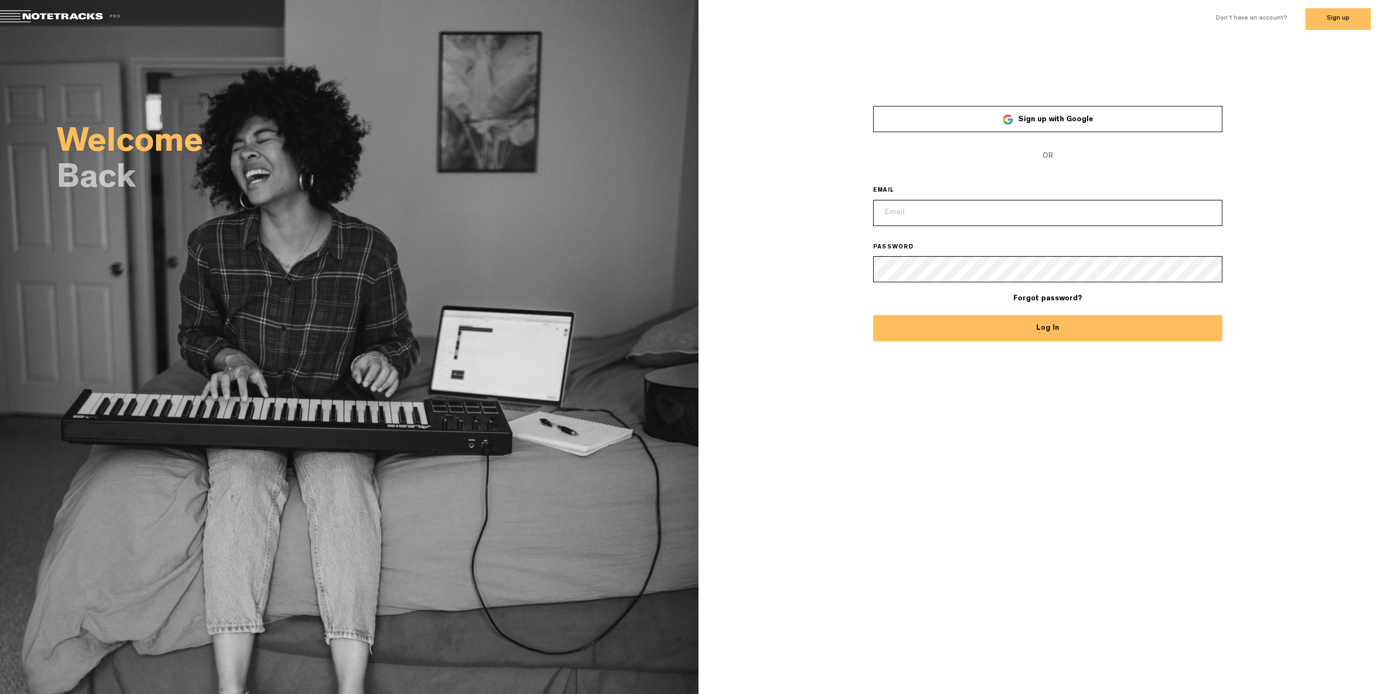 This screenshot has width=1397, height=694. Describe the element at coordinates (378, 180) in the screenshot. I see `h2: Back` at that location.